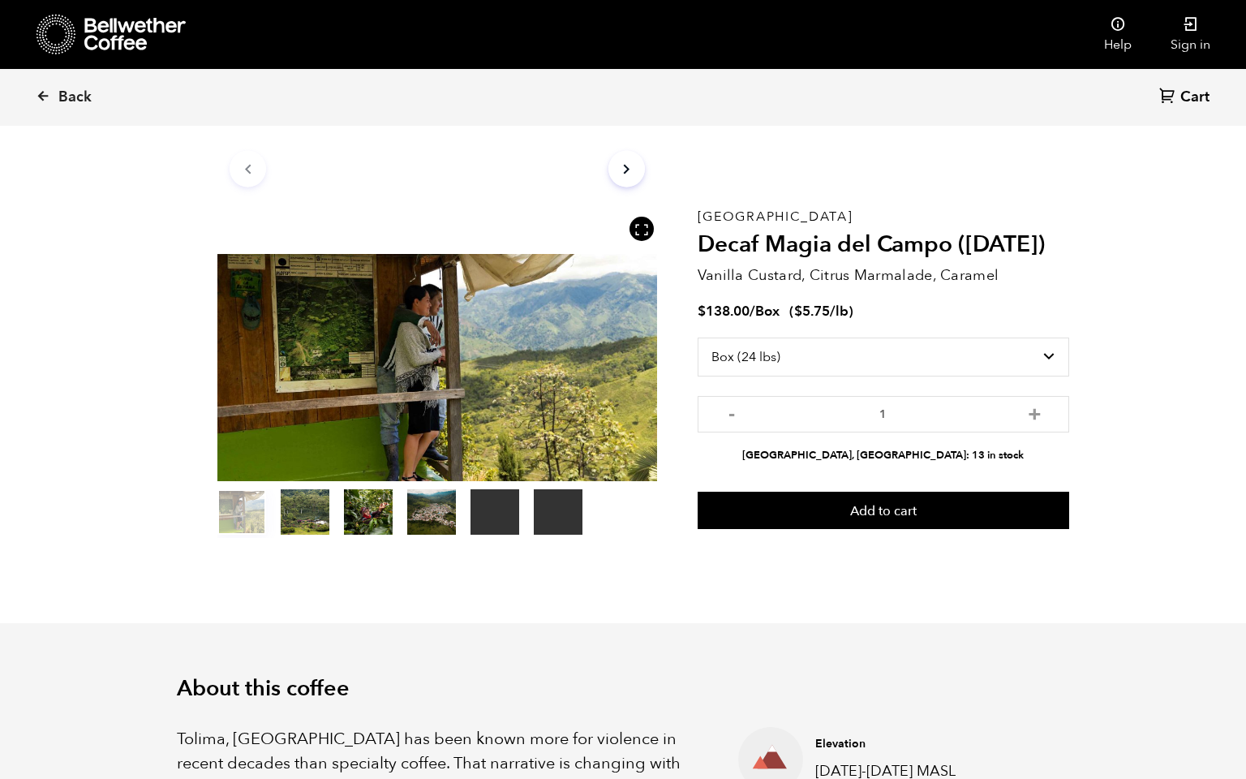 This screenshot has width=1246, height=779. I want to click on span: Back, so click(75, 97).